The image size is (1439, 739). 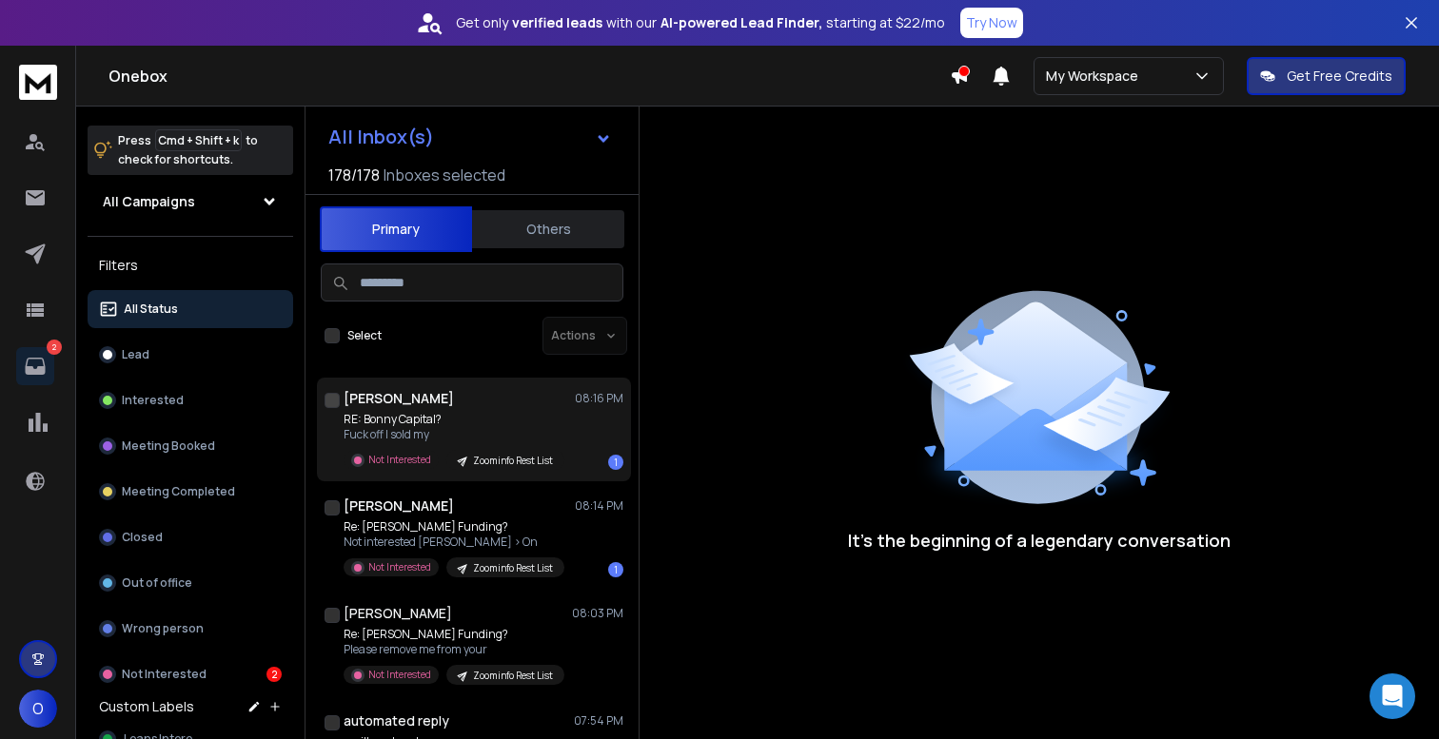 What do you see at coordinates (454, 650) in the screenshot?
I see `p: Please remove me from your` at bounding box center [454, 650].